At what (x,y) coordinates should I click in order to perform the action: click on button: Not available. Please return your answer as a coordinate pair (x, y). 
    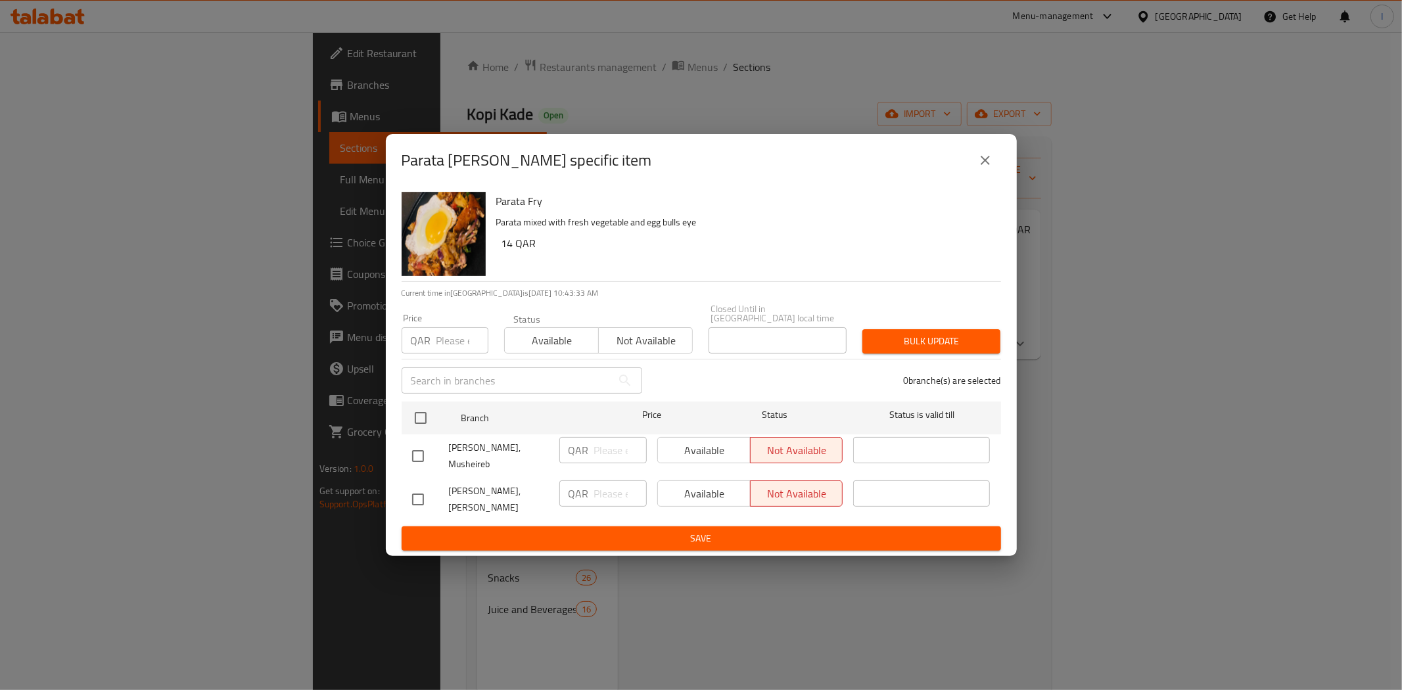
    Looking at the image, I should click on (645, 340).